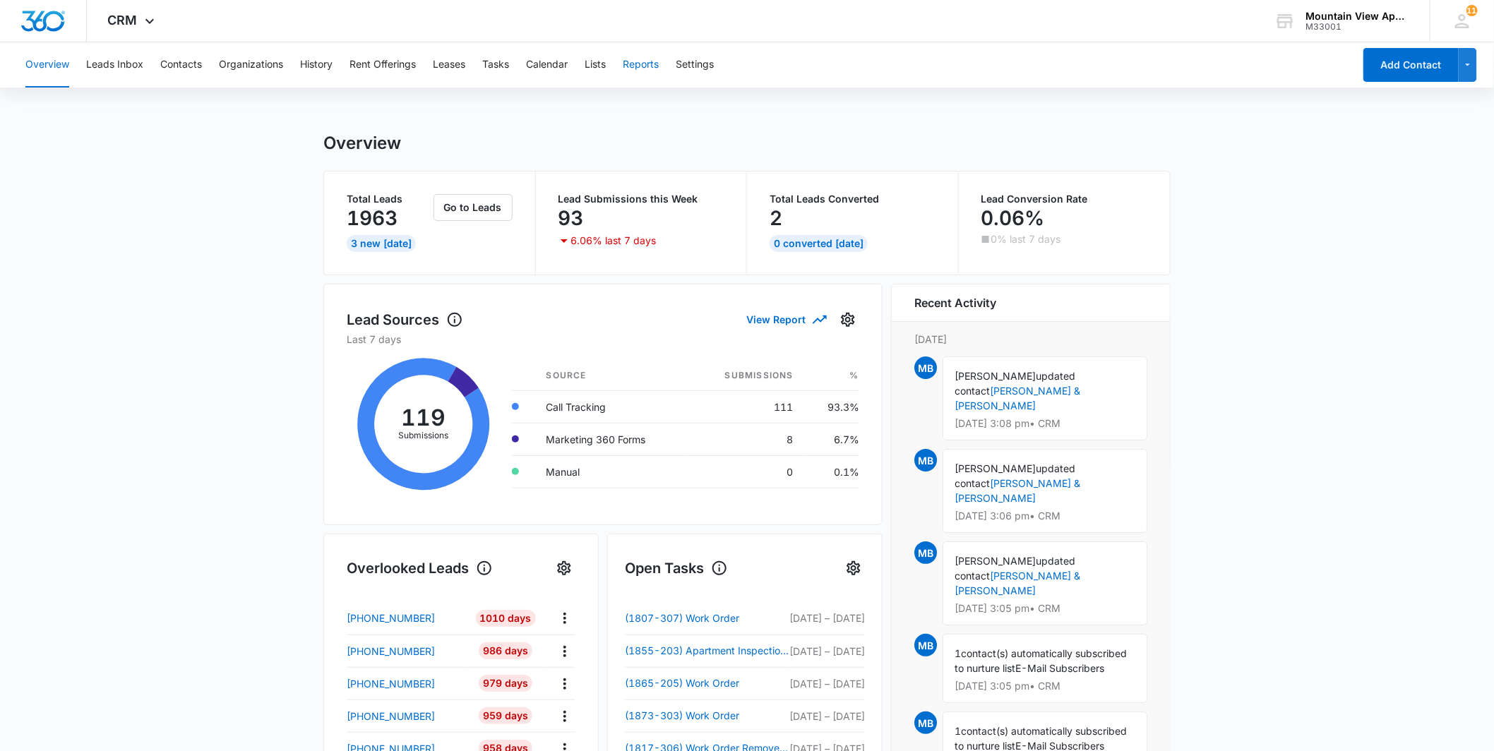  Describe the element at coordinates (571, 218) in the screenshot. I see `p: 93` at that location.